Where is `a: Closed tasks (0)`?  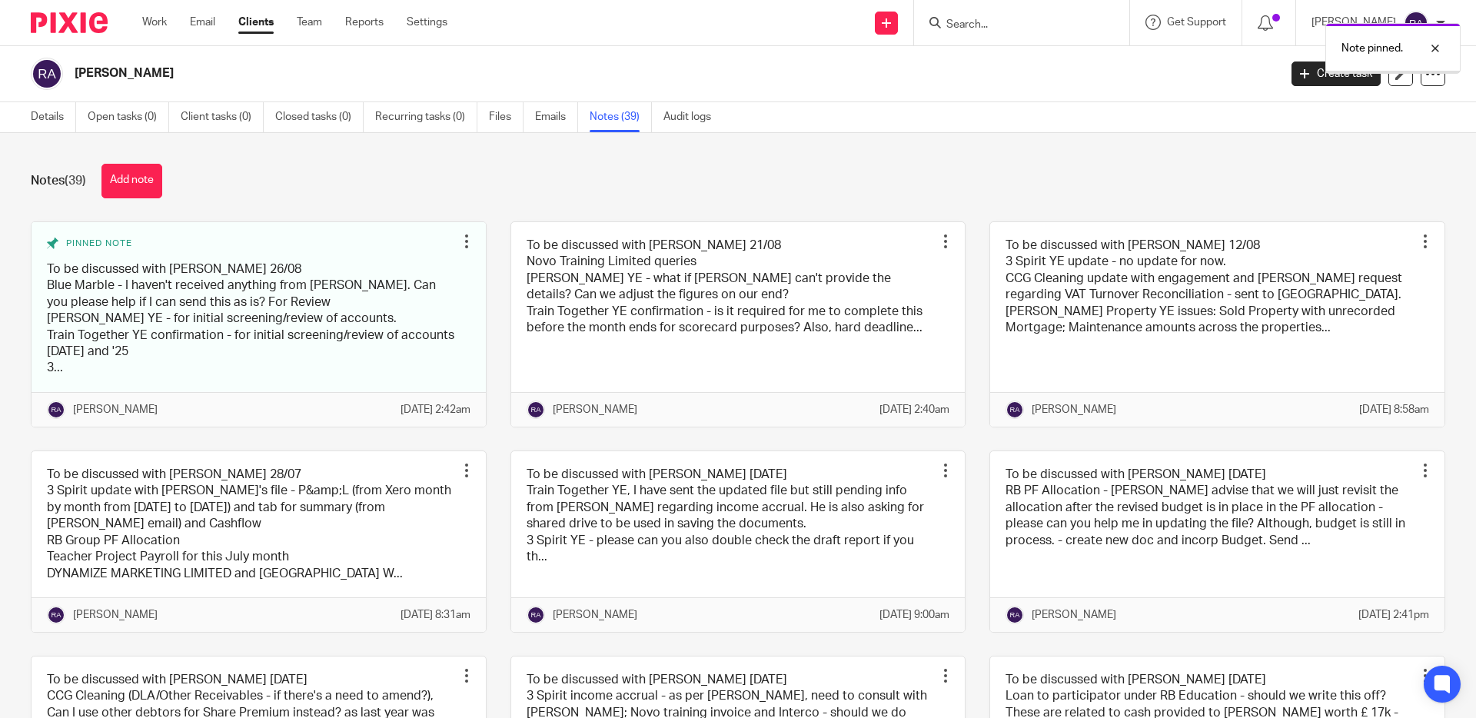 a: Closed tasks (0) is located at coordinates (319, 117).